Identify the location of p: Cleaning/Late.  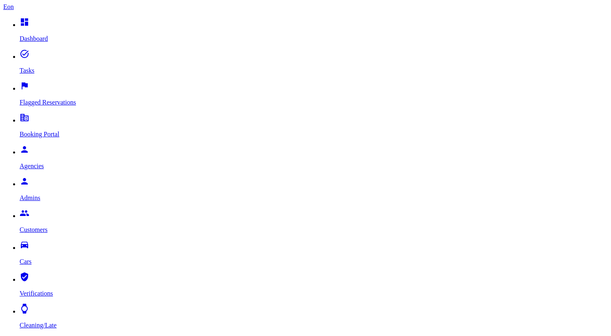
(313, 325).